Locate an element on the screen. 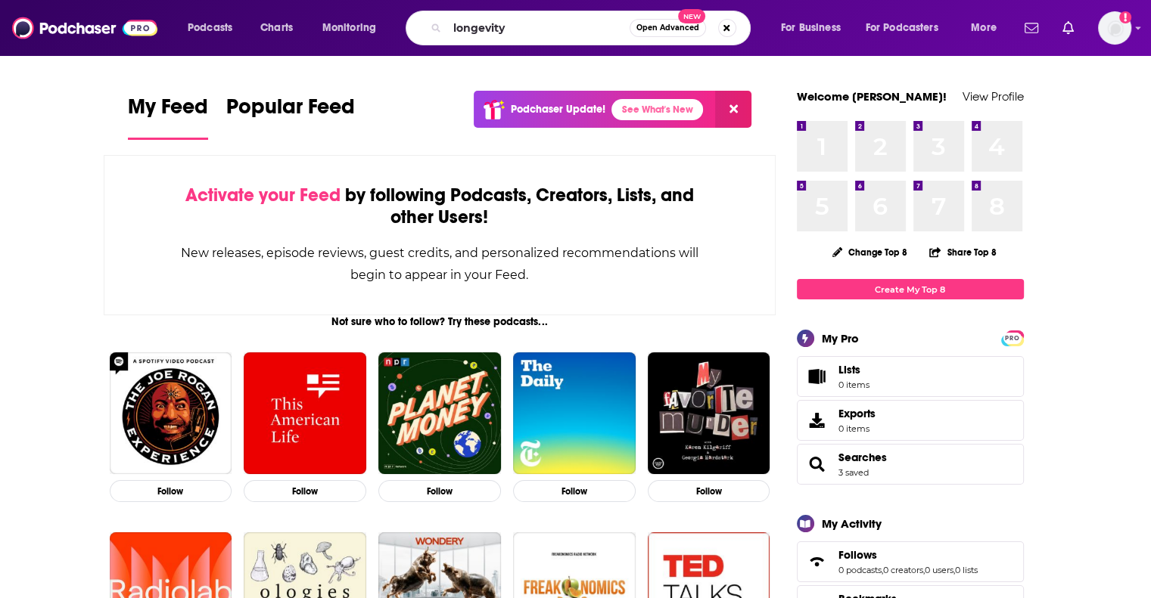 This screenshot has height=598, width=1151. a: Charts is located at coordinates (276, 28).